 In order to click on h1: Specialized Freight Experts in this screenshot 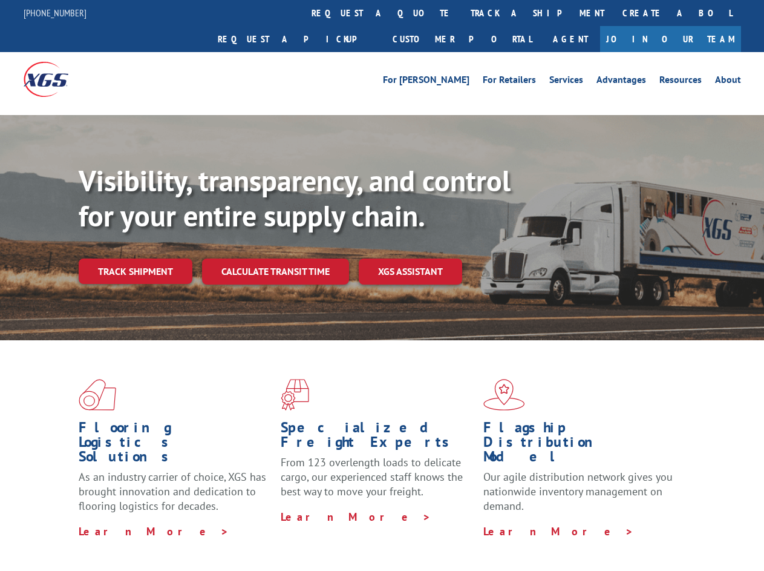, I will do `click(377, 437)`.